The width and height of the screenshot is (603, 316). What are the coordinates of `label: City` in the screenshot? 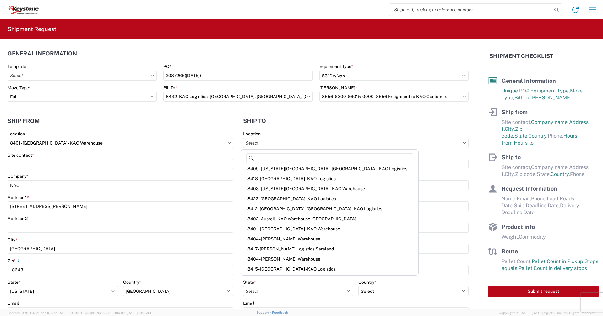 It's located at (12, 240).